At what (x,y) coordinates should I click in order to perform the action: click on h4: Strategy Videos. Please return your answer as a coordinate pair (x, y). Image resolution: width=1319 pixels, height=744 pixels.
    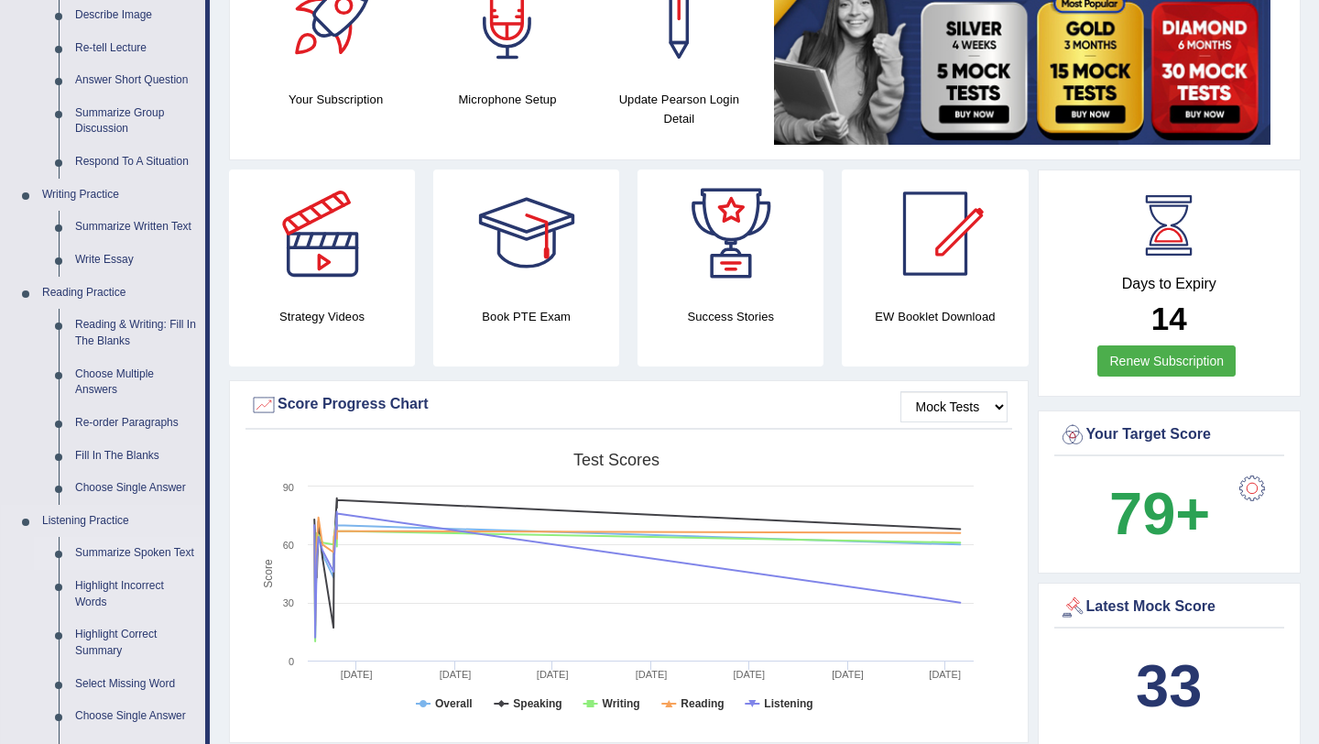
    Looking at the image, I should click on (321, 316).